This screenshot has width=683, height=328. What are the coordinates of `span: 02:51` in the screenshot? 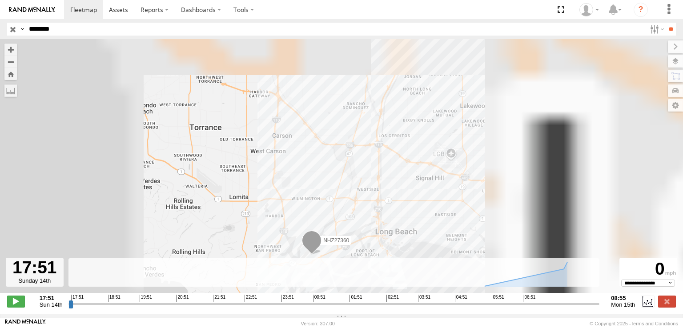 It's located at (393, 299).